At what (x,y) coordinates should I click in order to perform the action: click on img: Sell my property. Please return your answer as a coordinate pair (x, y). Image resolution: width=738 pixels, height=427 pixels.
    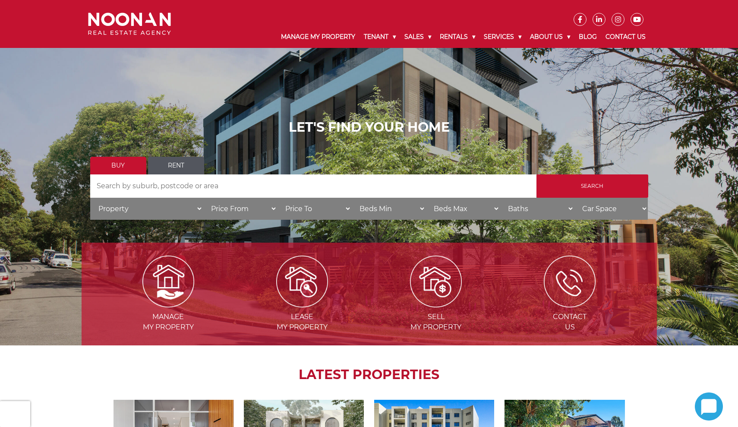
    Looking at the image, I should click on (436, 281).